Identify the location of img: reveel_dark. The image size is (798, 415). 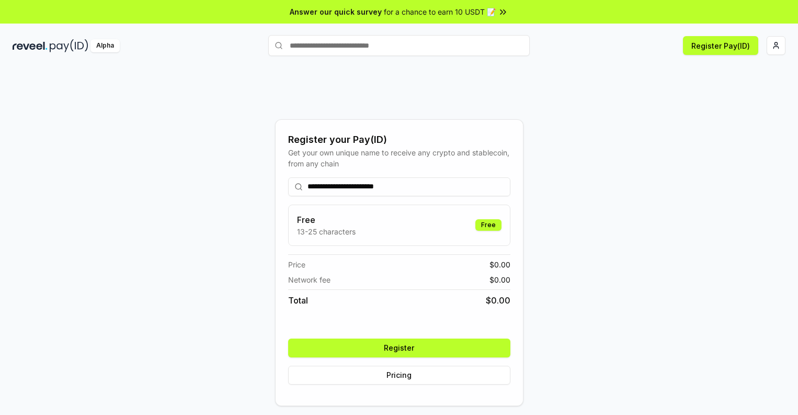
(30, 46).